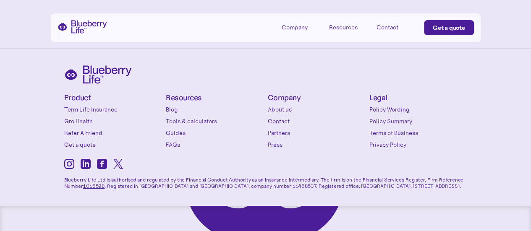 Image resolution: width=531 pixels, height=231 pixels. What do you see at coordinates (317, 145) in the screenshot?
I see `a: Press` at bounding box center [317, 145].